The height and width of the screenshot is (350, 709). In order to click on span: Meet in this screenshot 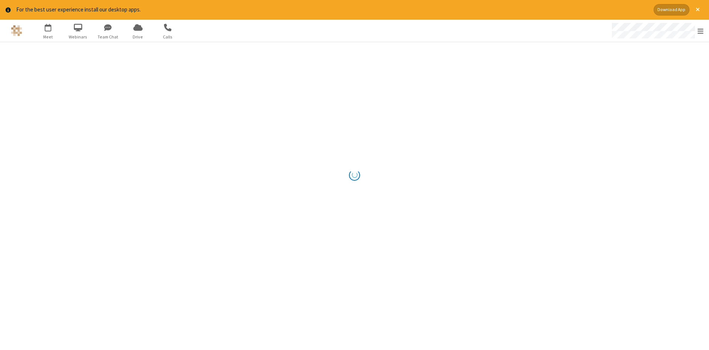, I will do `click(48, 37)`.